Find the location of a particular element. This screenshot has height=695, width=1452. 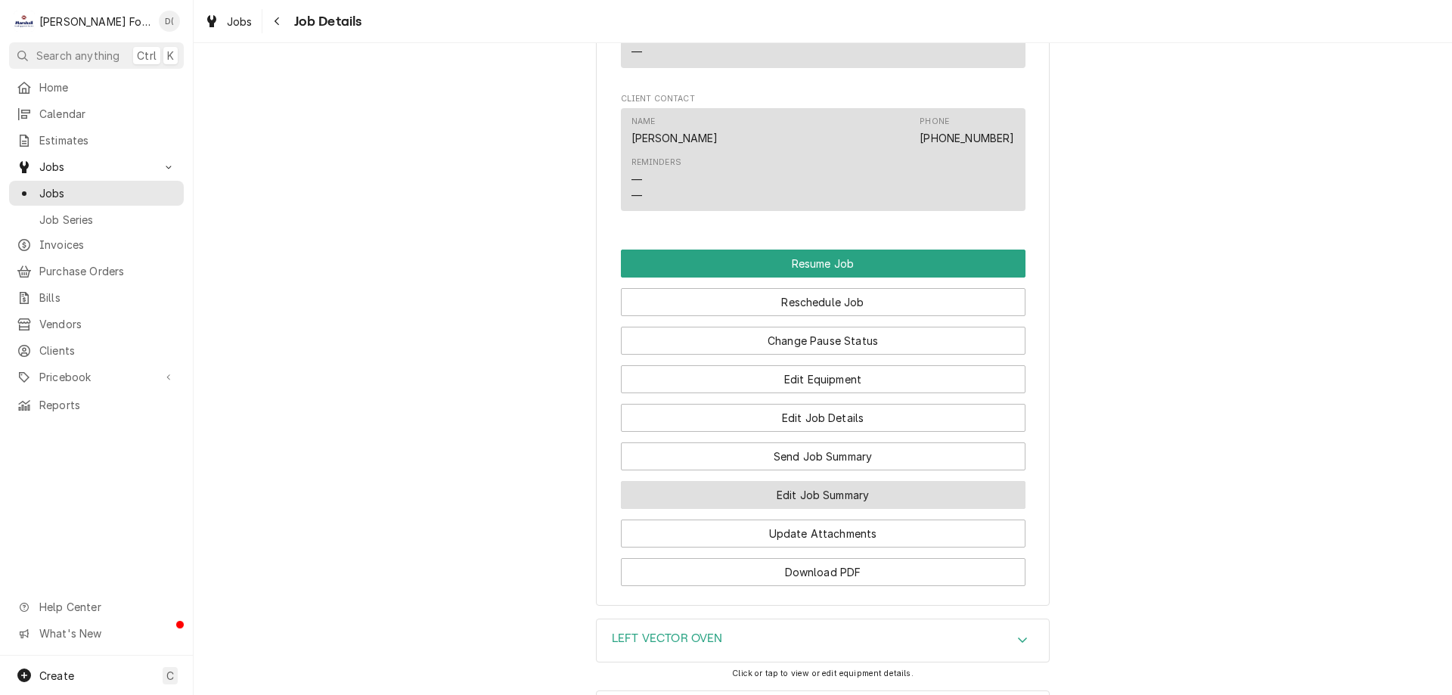

a: Clients is located at coordinates (96, 350).